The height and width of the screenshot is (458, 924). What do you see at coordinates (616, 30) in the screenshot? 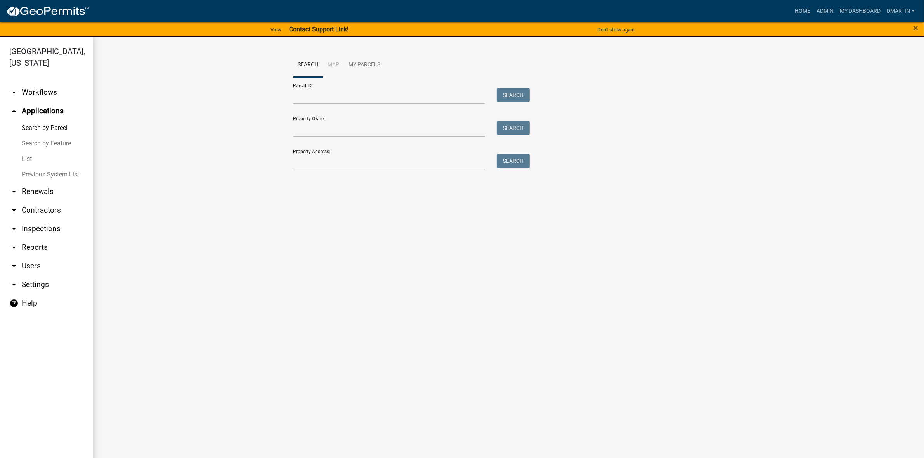
I see `button: Don't show again` at bounding box center [616, 30].